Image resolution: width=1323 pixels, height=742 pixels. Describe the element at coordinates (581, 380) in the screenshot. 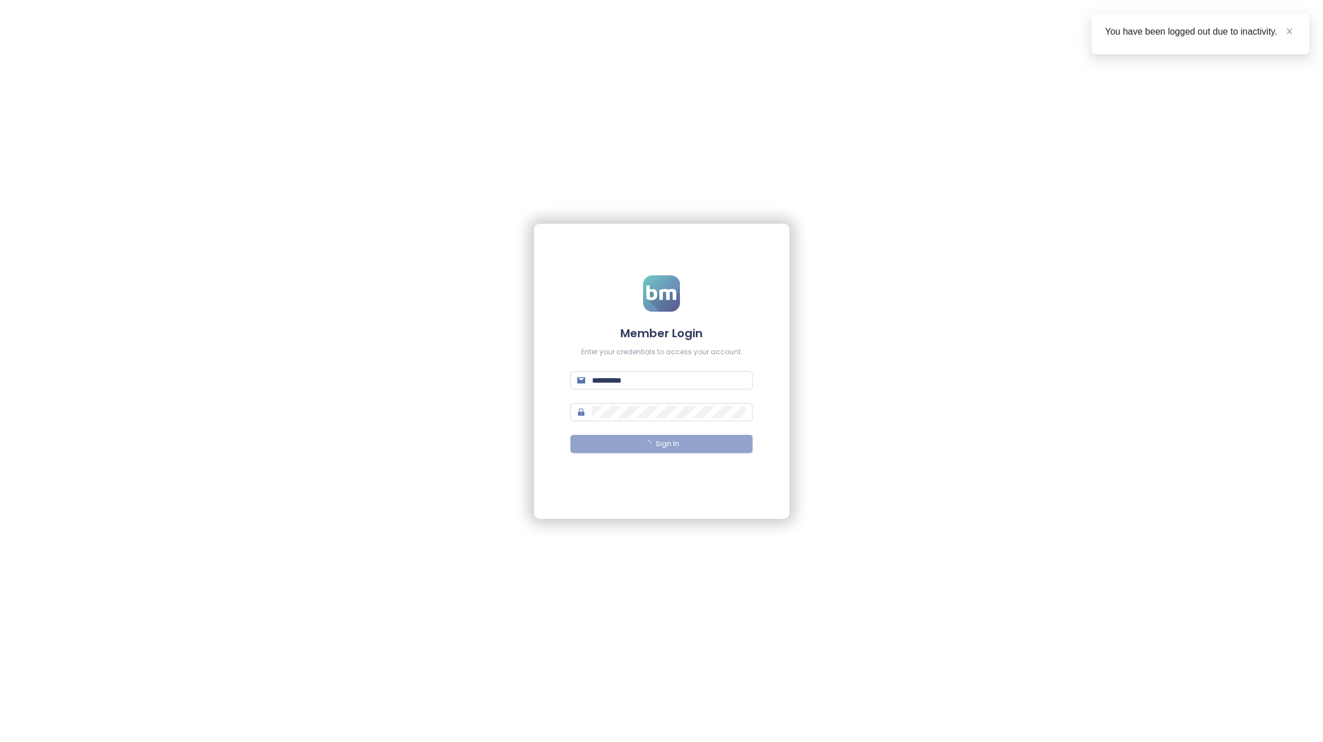

I see `span: mail` at that location.